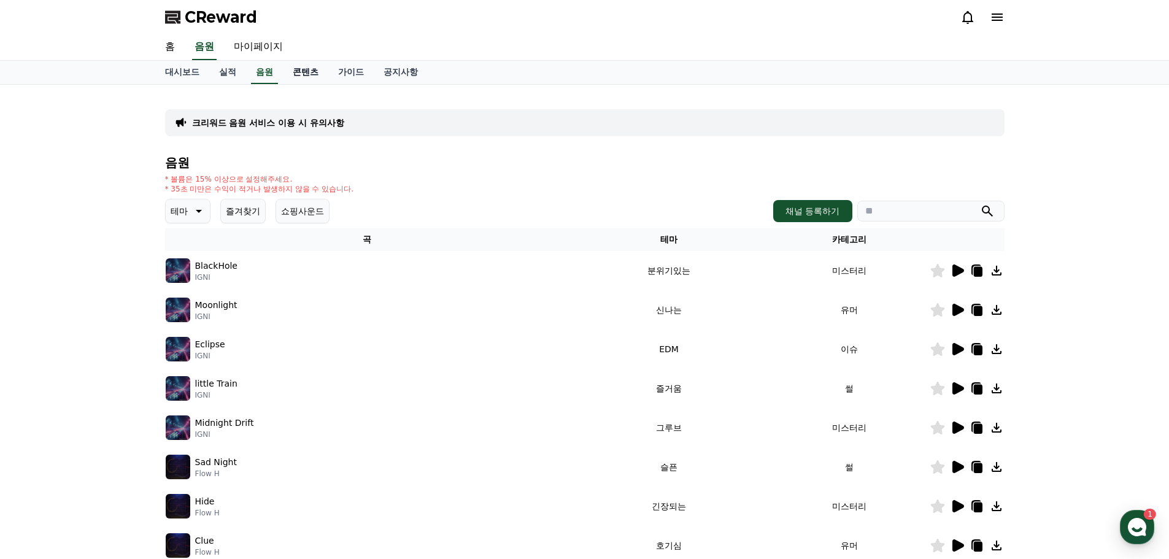  Describe the element at coordinates (210, 344) in the screenshot. I see `p: Eclipse` at that location.